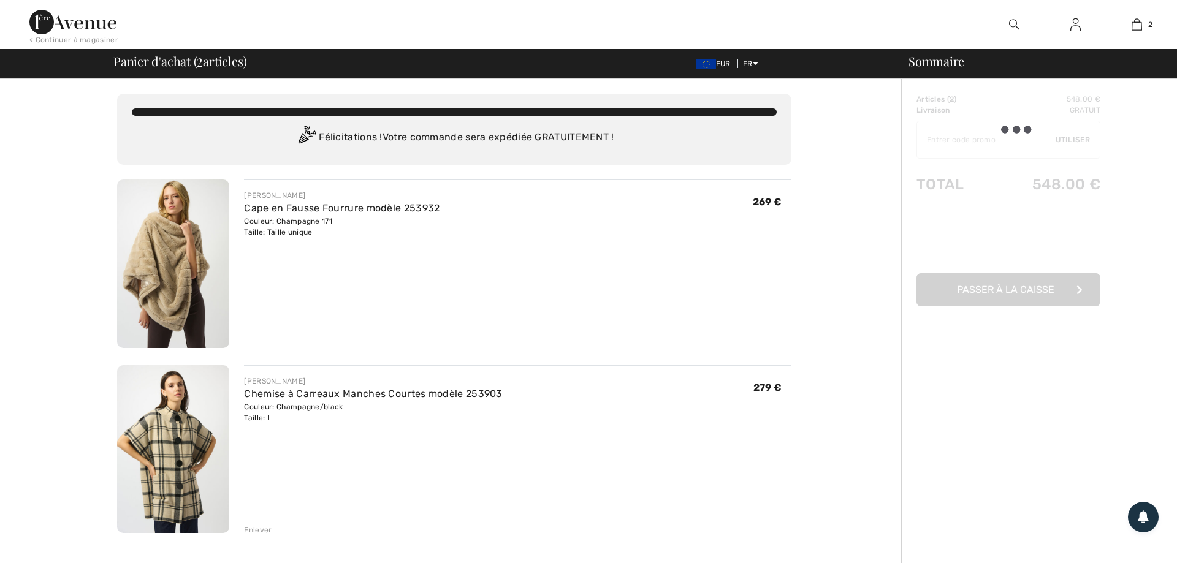 The image size is (1177, 563). What do you see at coordinates (706, 64) in the screenshot?
I see `img: Euro` at bounding box center [706, 64].